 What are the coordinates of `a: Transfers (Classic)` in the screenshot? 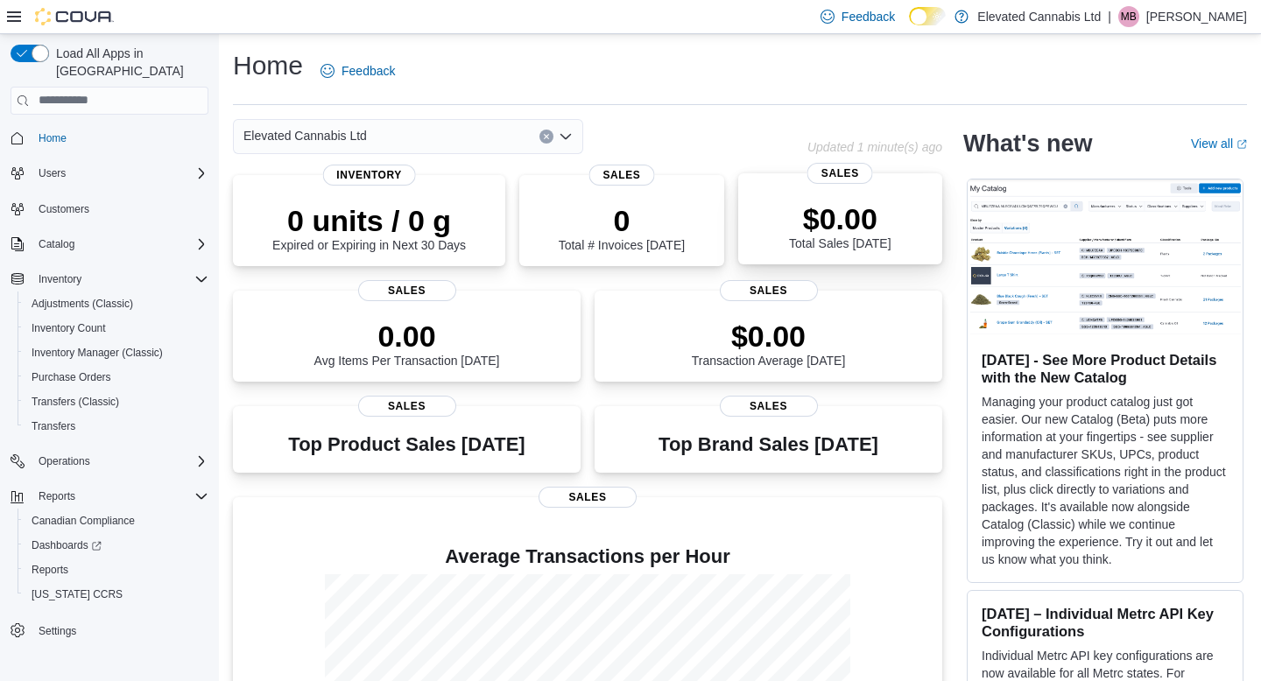 It's located at (75, 402).